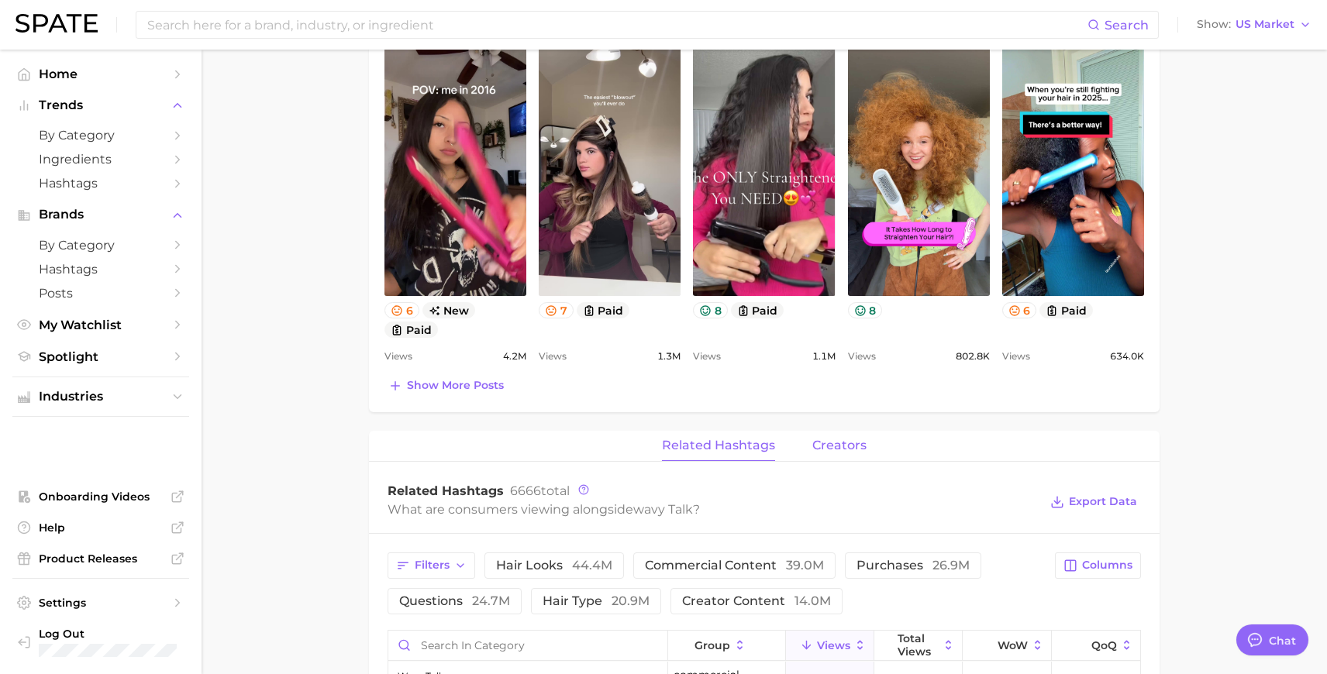 This screenshot has height=674, width=1327. I want to click on span: Related Hashtags, so click(446, 491).